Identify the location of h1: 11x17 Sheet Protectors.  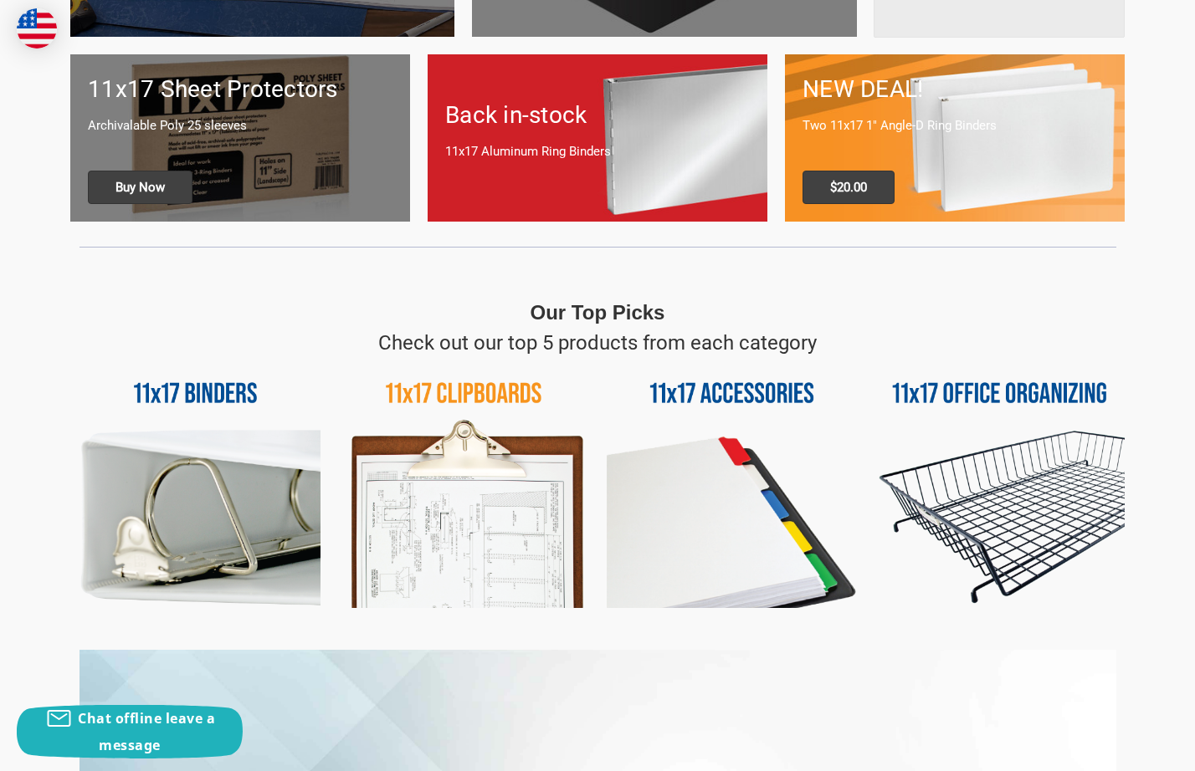
(240, 90).